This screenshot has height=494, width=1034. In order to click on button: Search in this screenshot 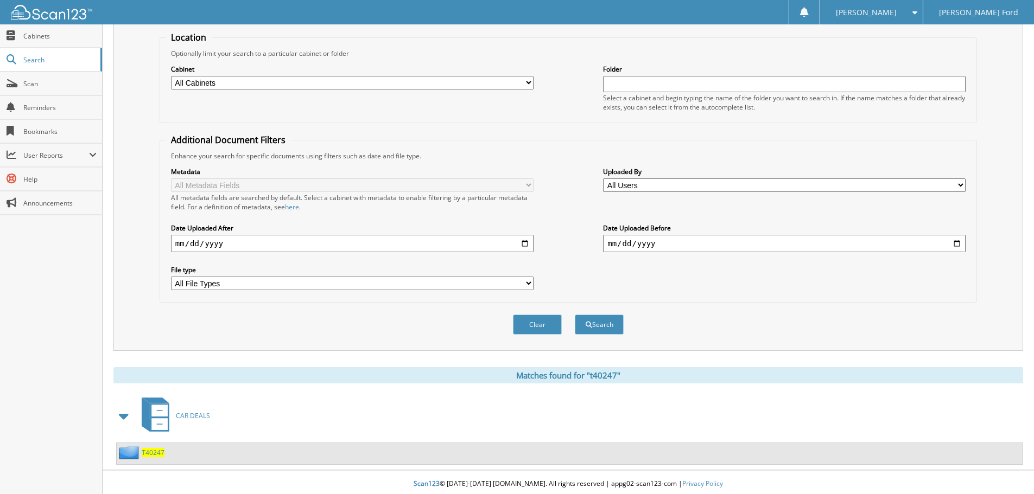, I will do `click(599, 324)`.